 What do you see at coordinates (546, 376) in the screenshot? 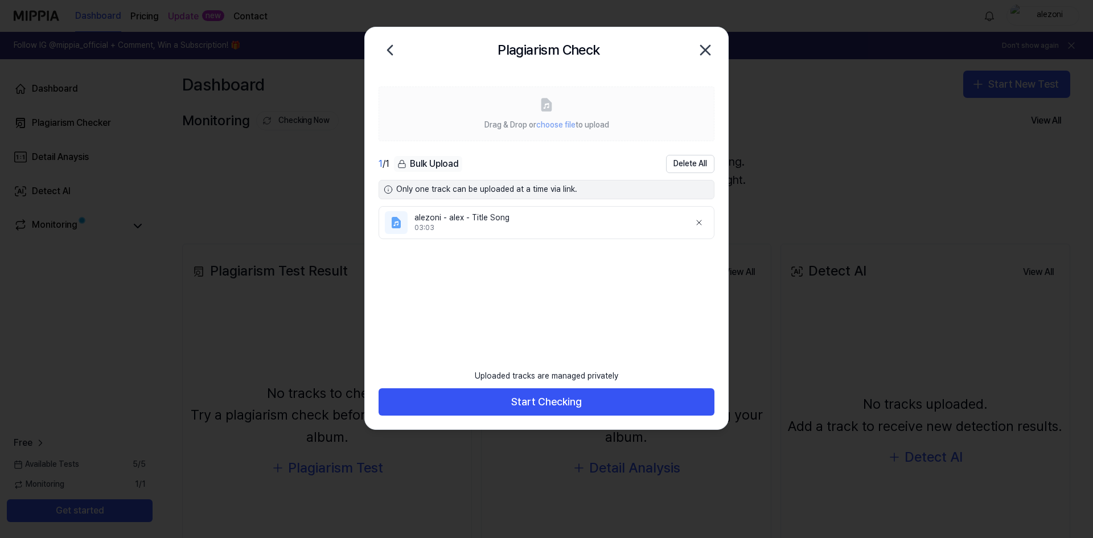
I see `div: Uploaded tracks are managed privately` at bounding box center [546, 376].